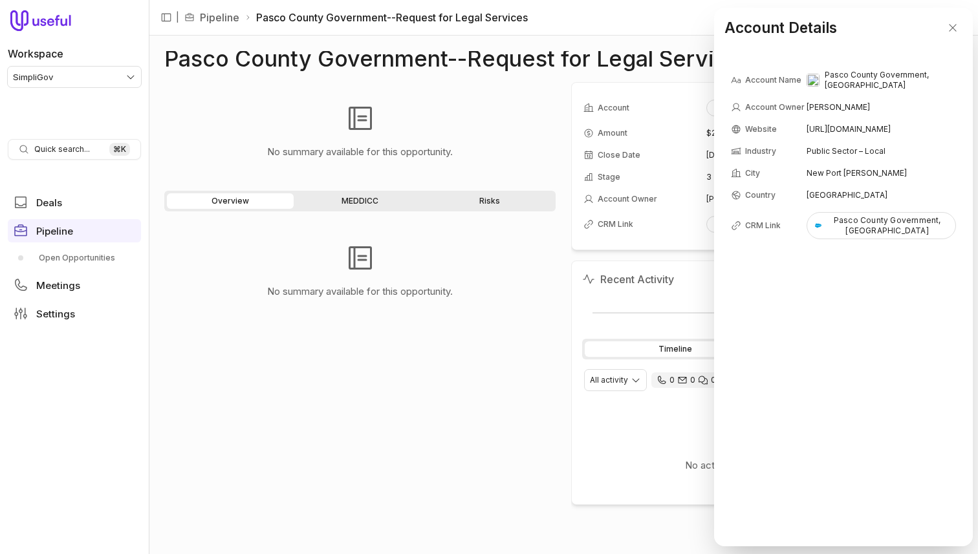 The image size is (978, 554). What do you see at coordinates (761, 129) in the screenshot?
I see `span: Website` at bounding box center [761, 129].